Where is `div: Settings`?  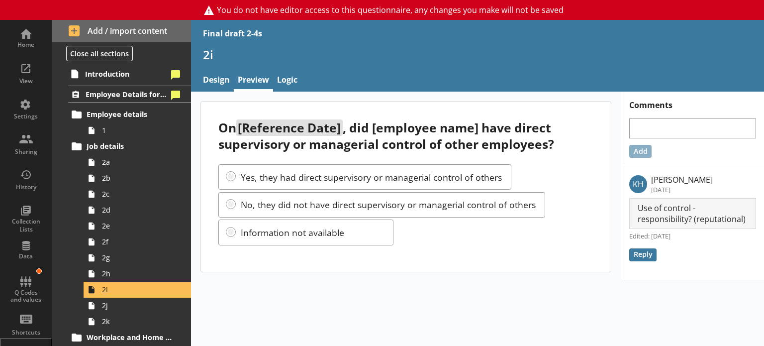 div: Settings is located at coordinates (26, 116).